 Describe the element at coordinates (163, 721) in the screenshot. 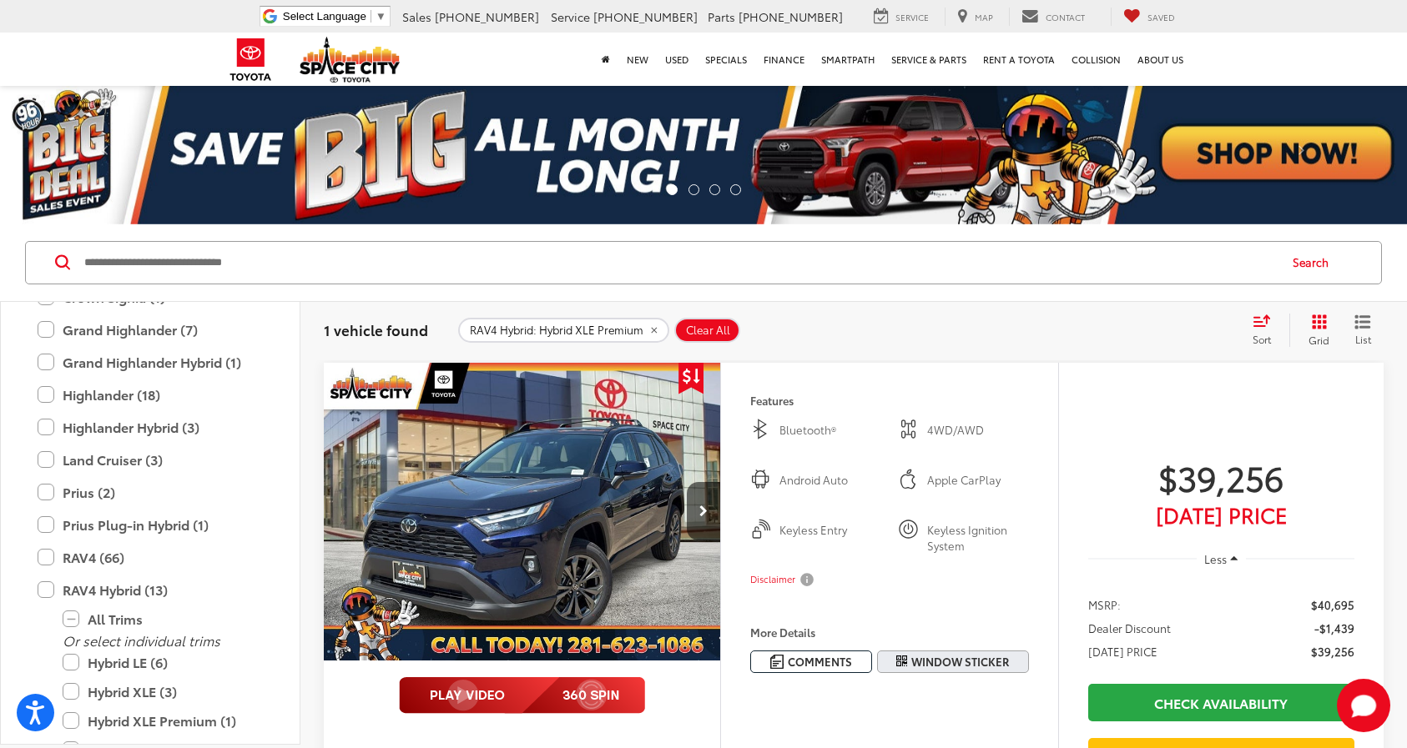

I see `label: Hybrid XLE Premium (1)` at that location.